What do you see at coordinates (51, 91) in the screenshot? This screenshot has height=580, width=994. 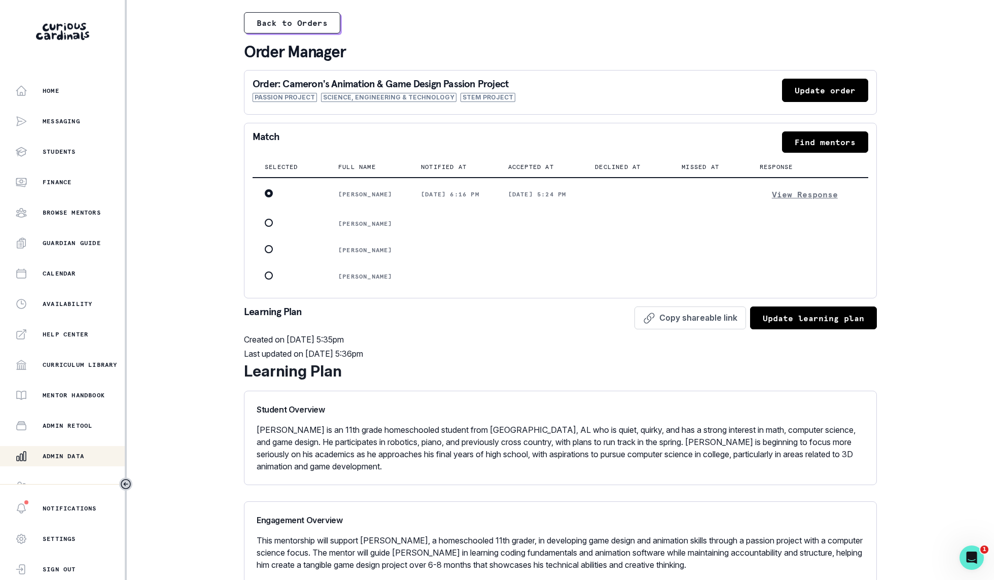 I see `p: Home` at bounding box center [51, 91].